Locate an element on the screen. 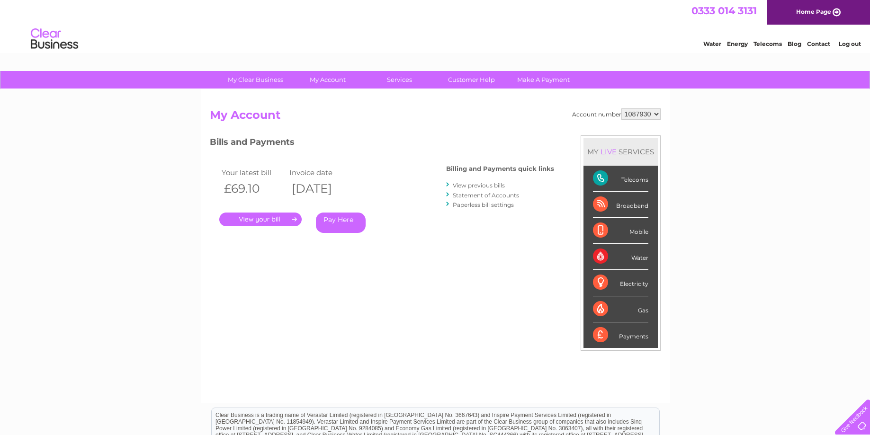 The width and height of the screenshot is (870, 435). div: Water is located at coordinates (621, 257).